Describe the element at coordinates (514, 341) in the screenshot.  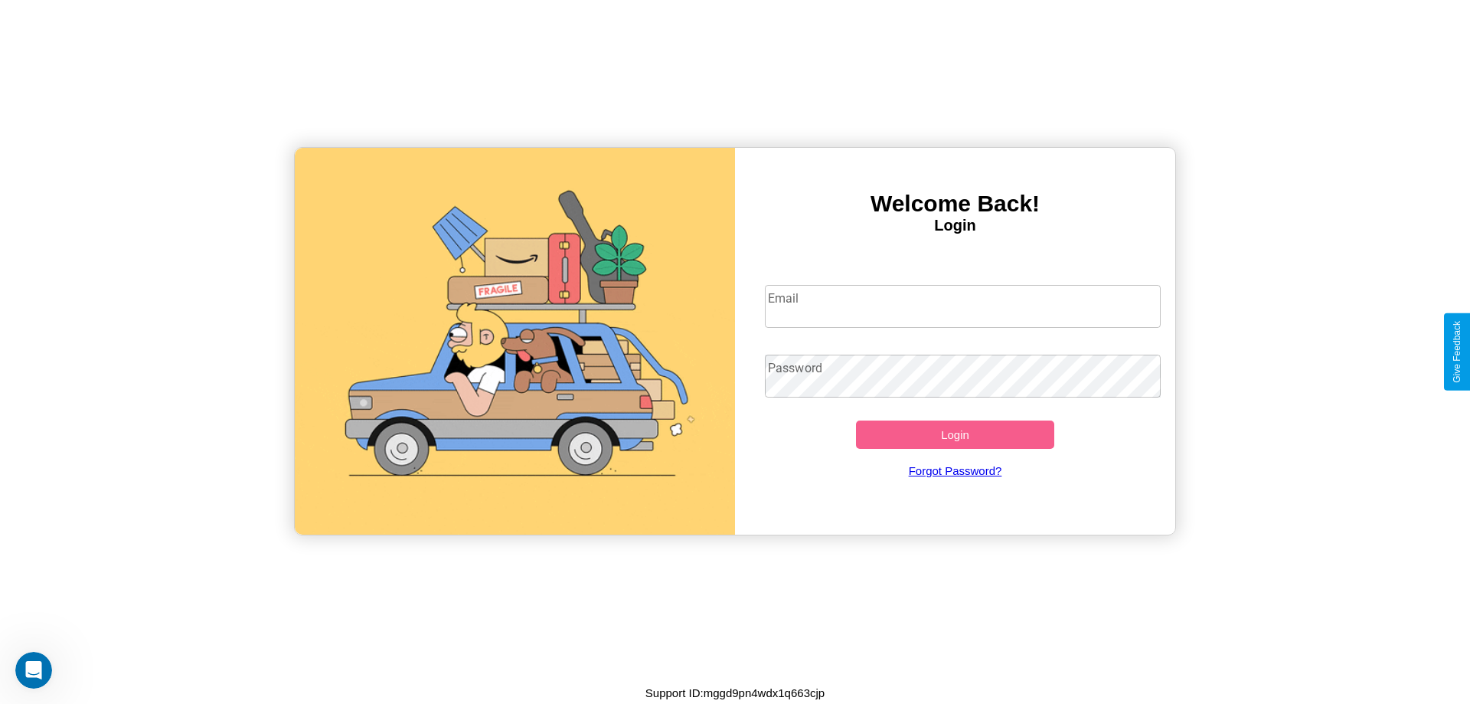
I see `img: gif` at that location.